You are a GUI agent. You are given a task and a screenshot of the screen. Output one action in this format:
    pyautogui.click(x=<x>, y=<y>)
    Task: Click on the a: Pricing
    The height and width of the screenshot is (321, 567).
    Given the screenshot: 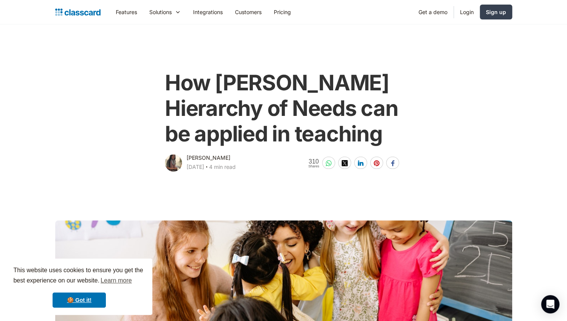 What is the action you would take?
    pyautogui.click(x=282, y=12)
    